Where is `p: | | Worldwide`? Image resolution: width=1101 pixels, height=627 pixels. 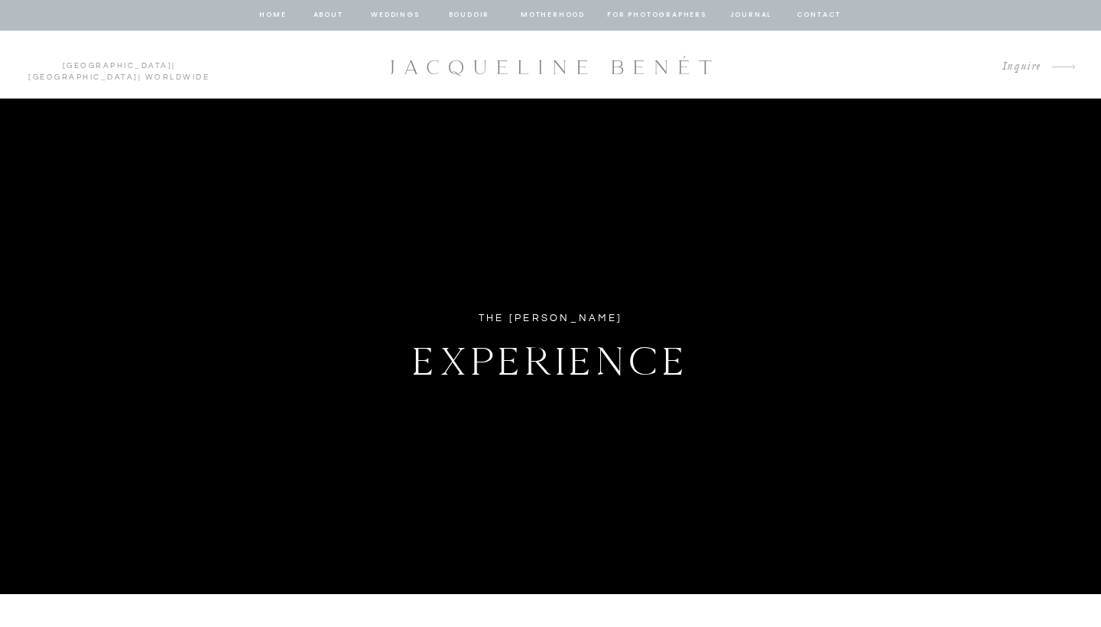
p: | | Worldwide is located at coordinates (118, 65).